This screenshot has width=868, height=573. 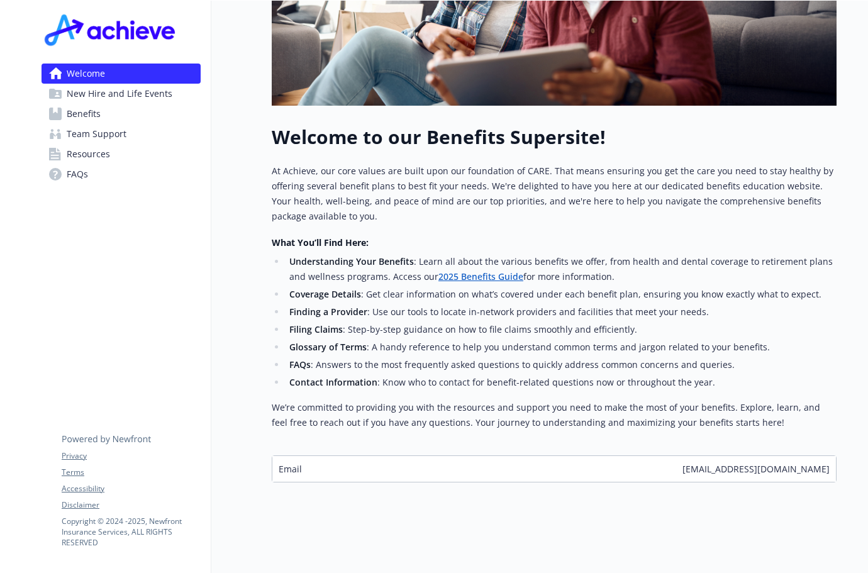 I want to click on strong: Filing Claims, so click(x=316, y=329).